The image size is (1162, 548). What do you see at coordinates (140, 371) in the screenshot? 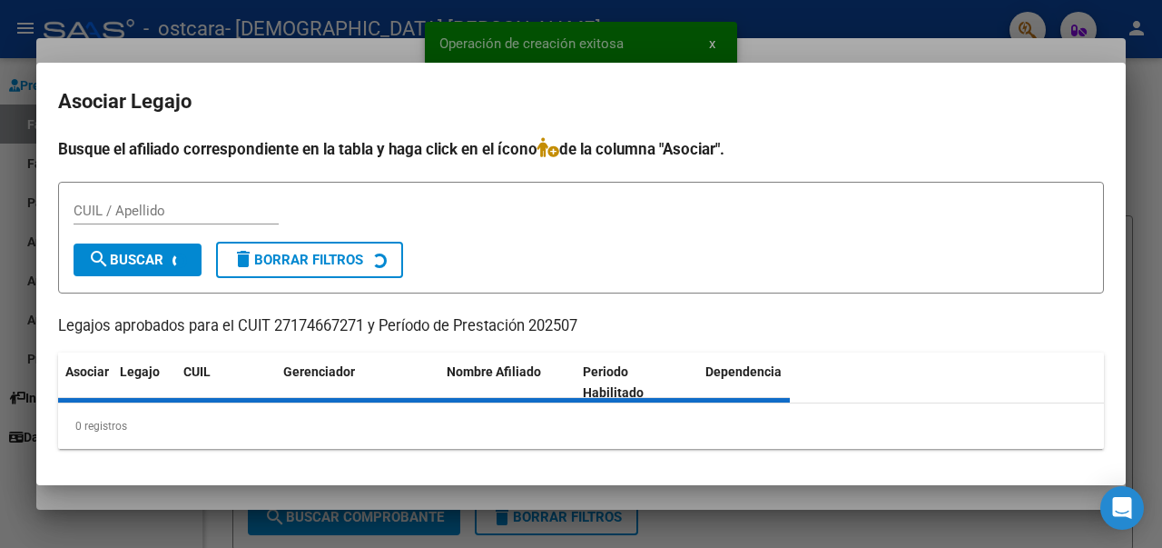
I see `span: Legajo` at bounding box center [140, 371].